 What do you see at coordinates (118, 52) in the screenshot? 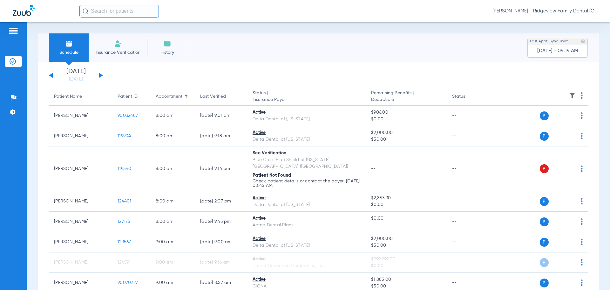
I see `span: Insurance Verification` at bounding box center [118, 52].